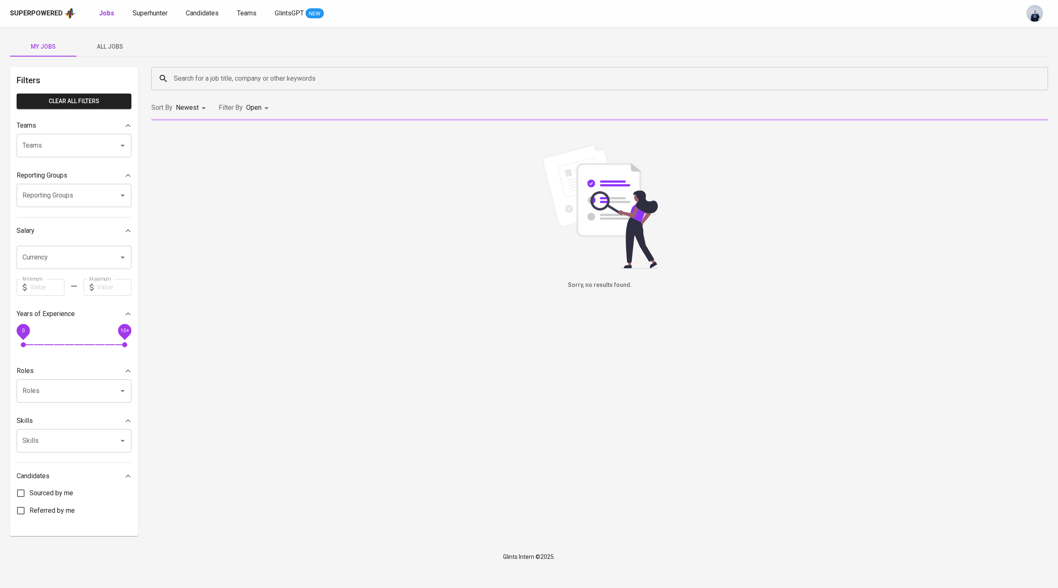 Image resolution: width=1058 pixels, height=588 pixels. I want to click on a: Candidates, so click(203, 13).